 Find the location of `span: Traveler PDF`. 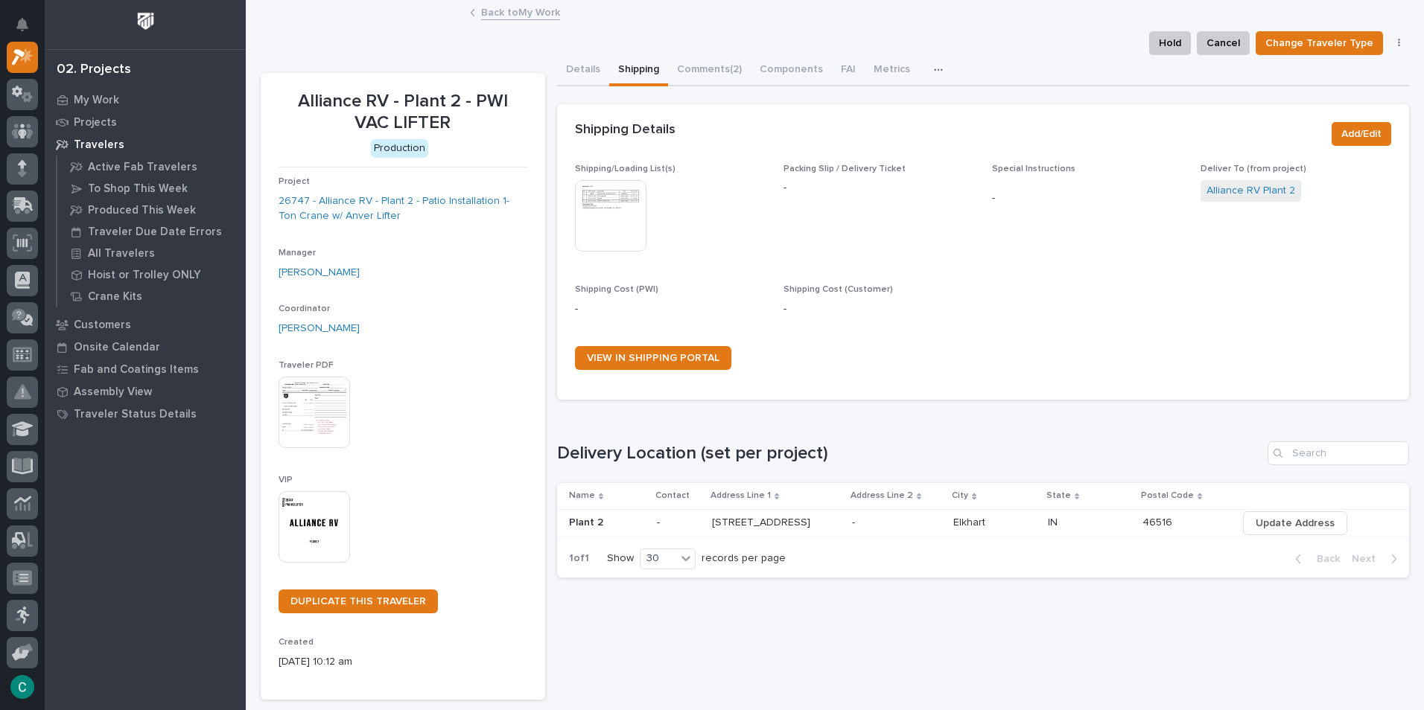

span: Traveler PDF is located at coordinates (306, 366).